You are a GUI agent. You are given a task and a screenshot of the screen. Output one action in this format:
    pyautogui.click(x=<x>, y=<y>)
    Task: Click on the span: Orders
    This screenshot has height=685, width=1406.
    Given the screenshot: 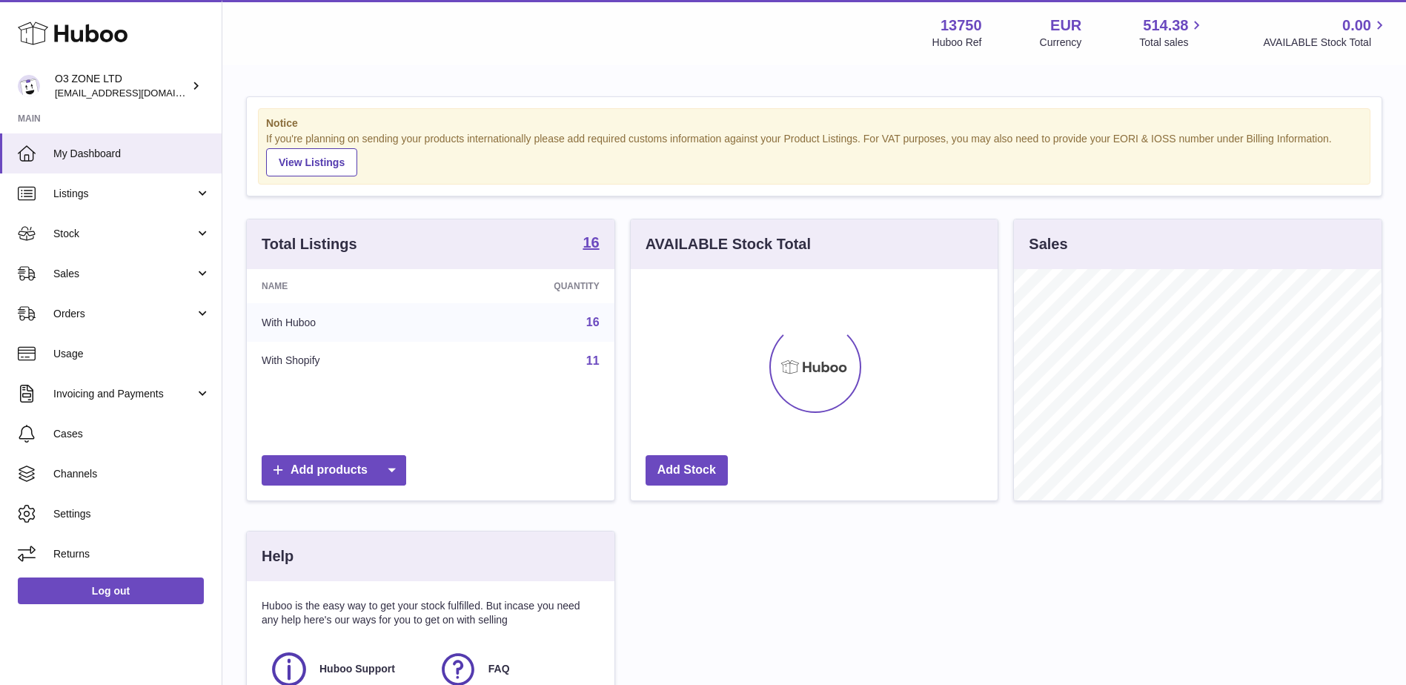 What is the action you would take?
    pyautogui.click(x=124, y=314)
    